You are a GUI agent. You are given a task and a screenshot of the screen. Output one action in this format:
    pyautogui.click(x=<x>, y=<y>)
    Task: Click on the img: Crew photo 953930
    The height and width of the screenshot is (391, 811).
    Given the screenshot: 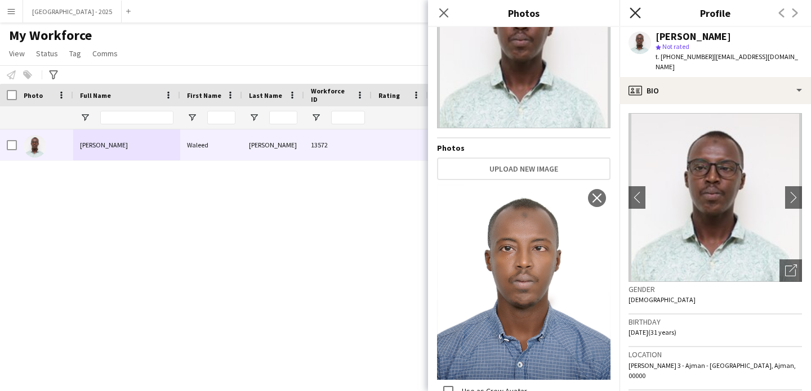 What is the action you would take?
    pyautogui.click(x=524, y=282)
    